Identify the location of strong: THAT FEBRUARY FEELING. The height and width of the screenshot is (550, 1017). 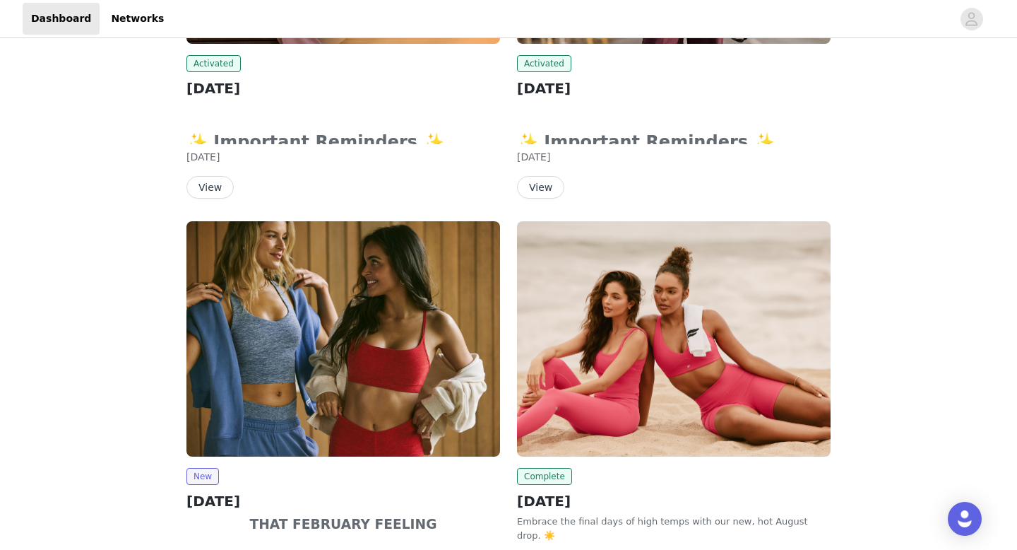
(343, 524).